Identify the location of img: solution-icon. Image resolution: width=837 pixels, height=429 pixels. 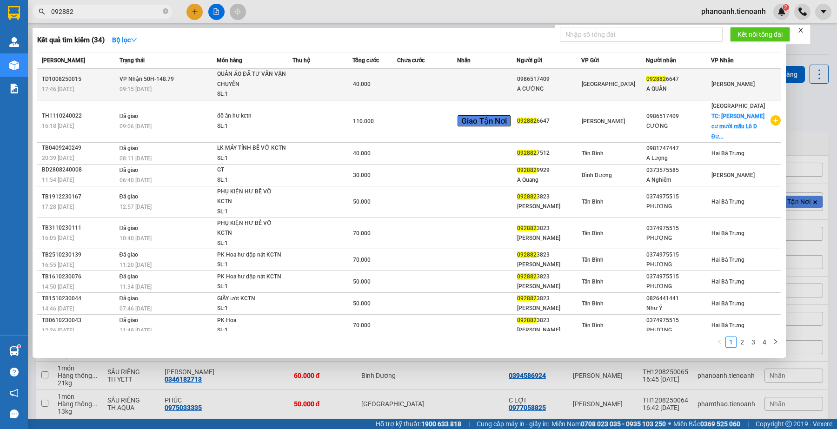
(14, 88).